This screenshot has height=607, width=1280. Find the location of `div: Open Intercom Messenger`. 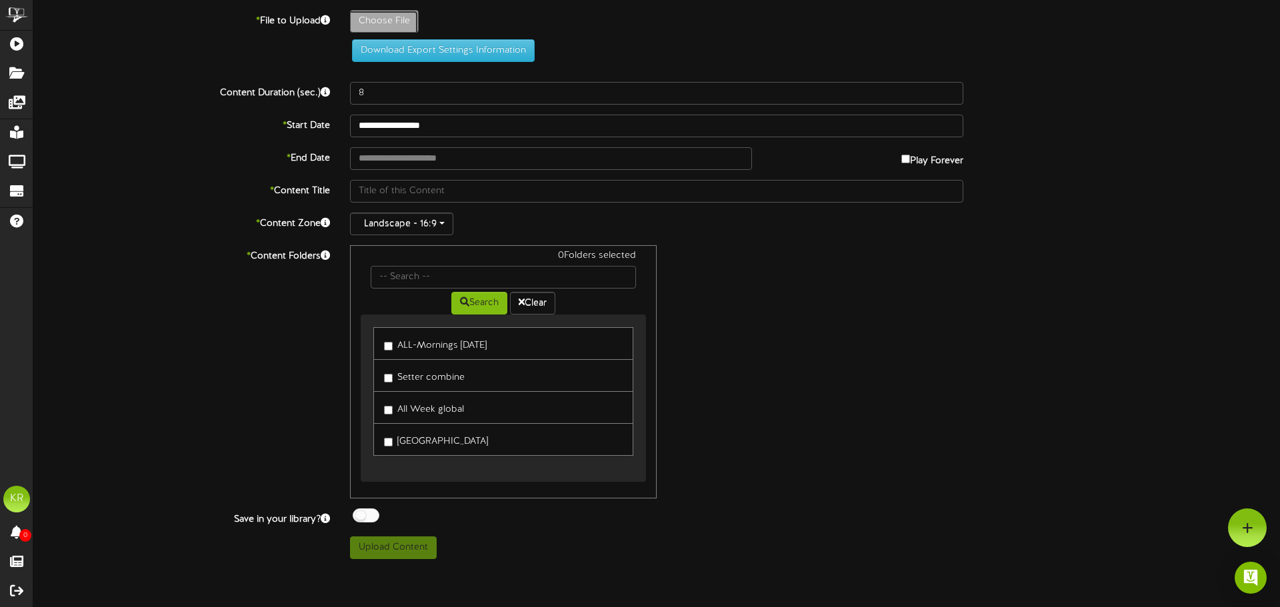

div: Open Intercom Messenger is located at coordinates (1251, 578).